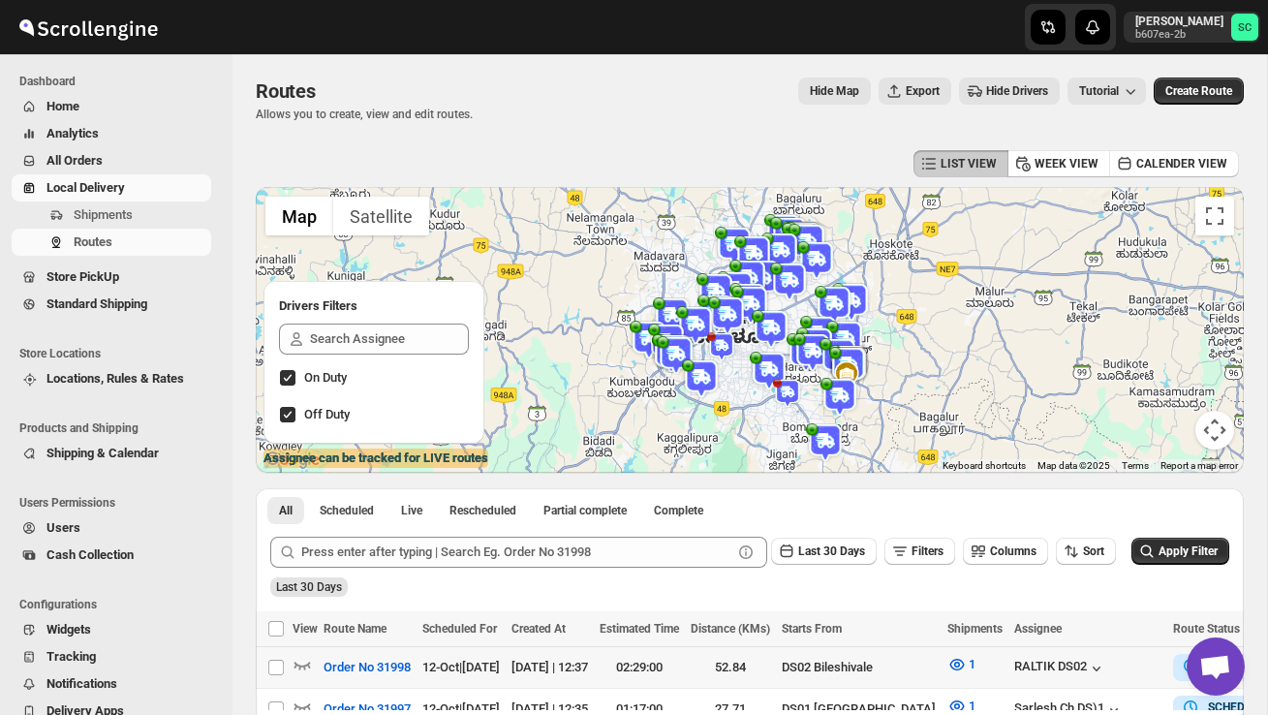 The image size is (1268, 715). What do you see at coordinates (286, 510) in the screenshot?
I see `button: All routes` at bounding box center [286, 510].